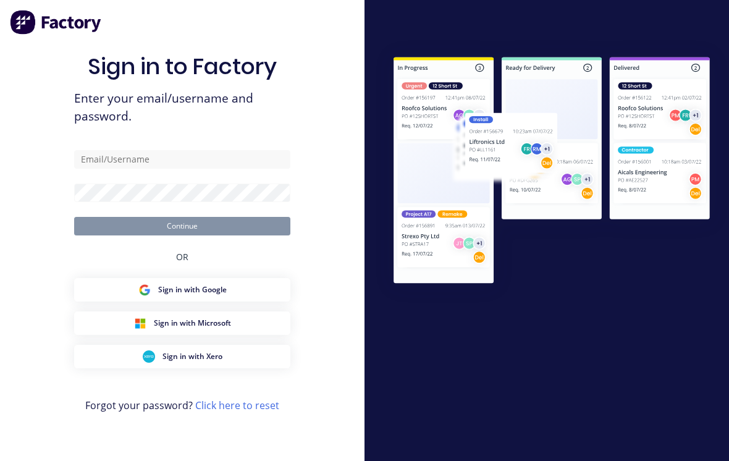  I want to click on input: Email/Username, so click(182, 159).